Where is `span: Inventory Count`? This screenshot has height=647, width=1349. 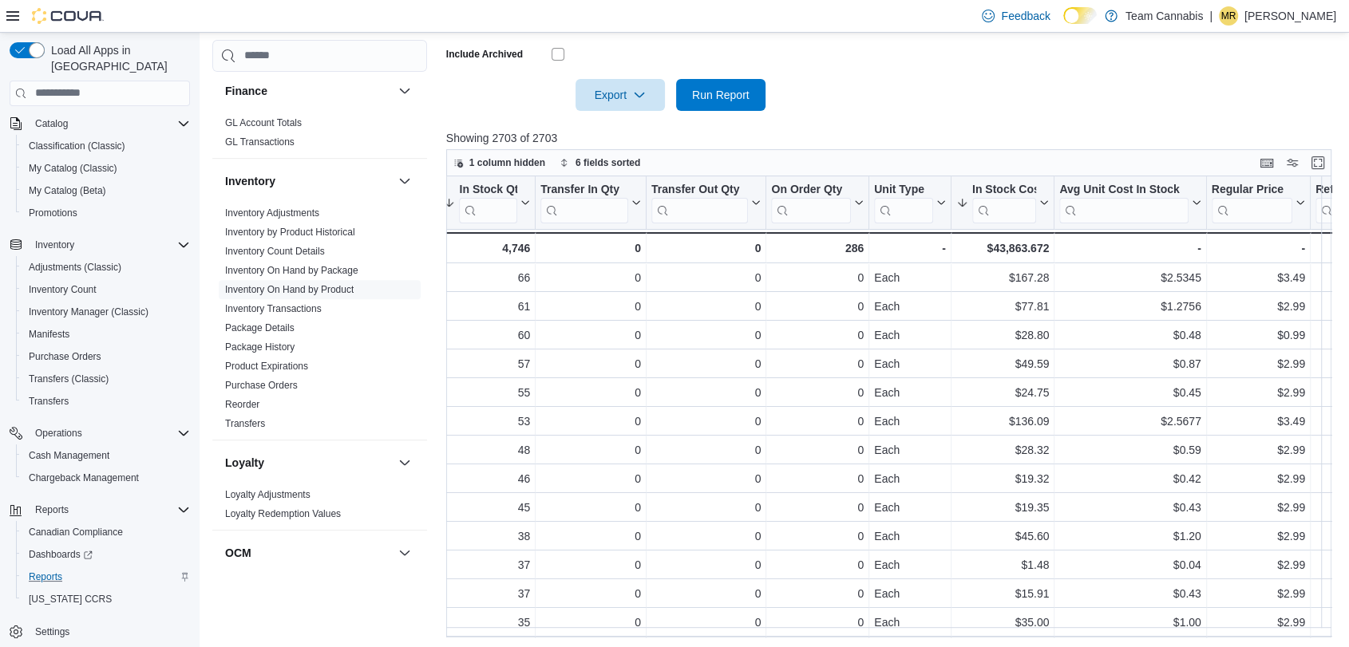
span: Inventory Count is located at coordinates (62, 290).